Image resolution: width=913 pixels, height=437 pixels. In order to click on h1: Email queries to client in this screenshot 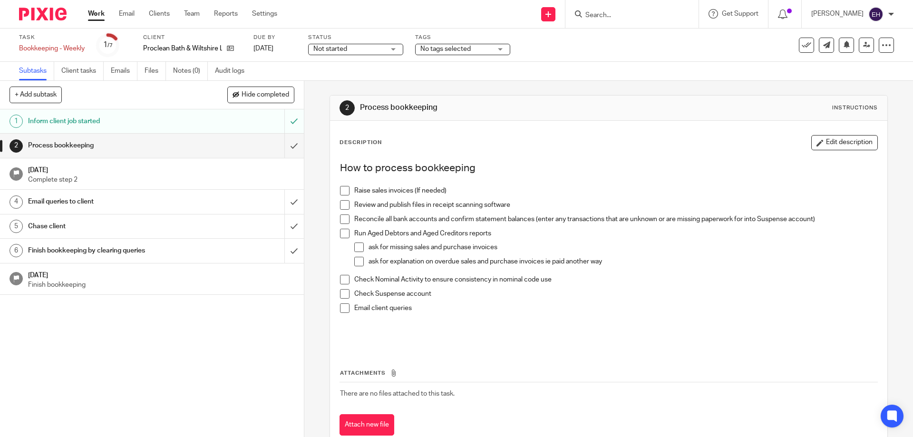, I will do `click(110, 202)`.